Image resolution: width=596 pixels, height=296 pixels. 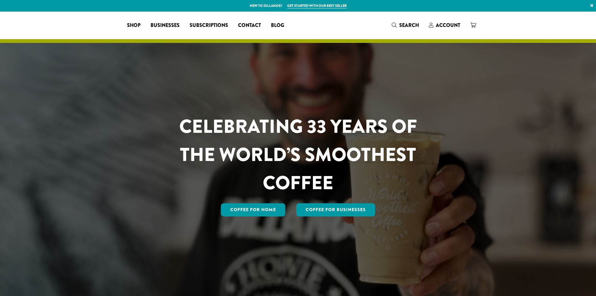 I want to click on a: Shop, so click(x=134, y=25).